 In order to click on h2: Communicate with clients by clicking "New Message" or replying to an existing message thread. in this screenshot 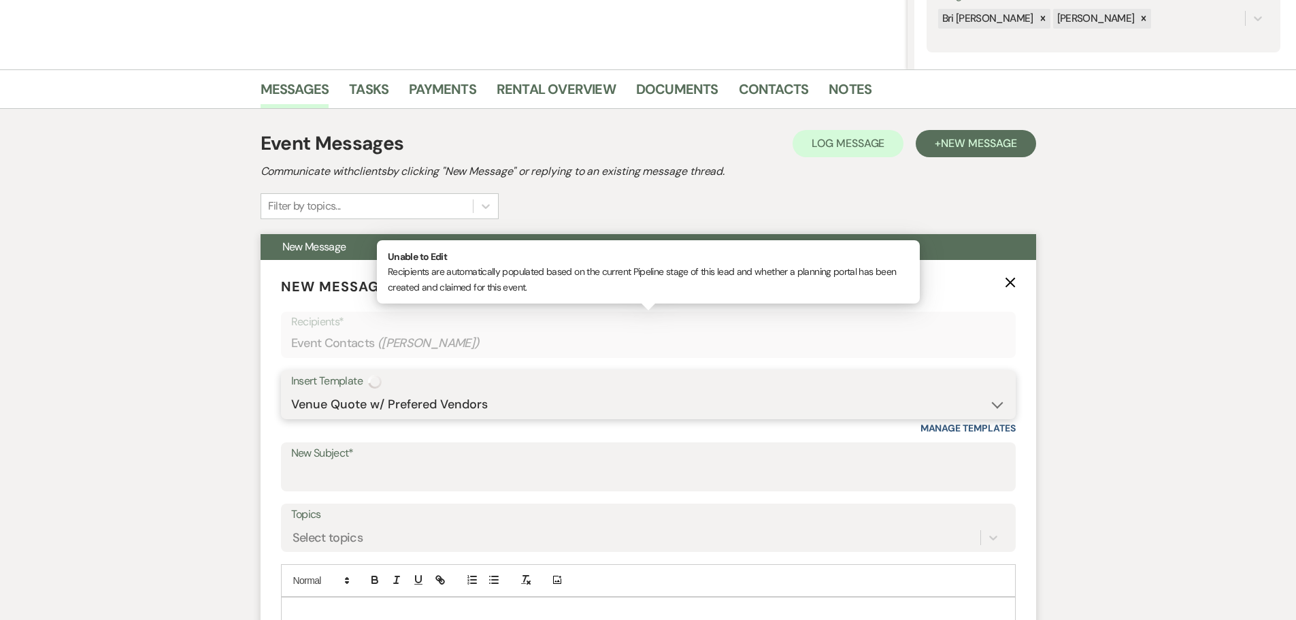, I will do `click(648, 171)`.